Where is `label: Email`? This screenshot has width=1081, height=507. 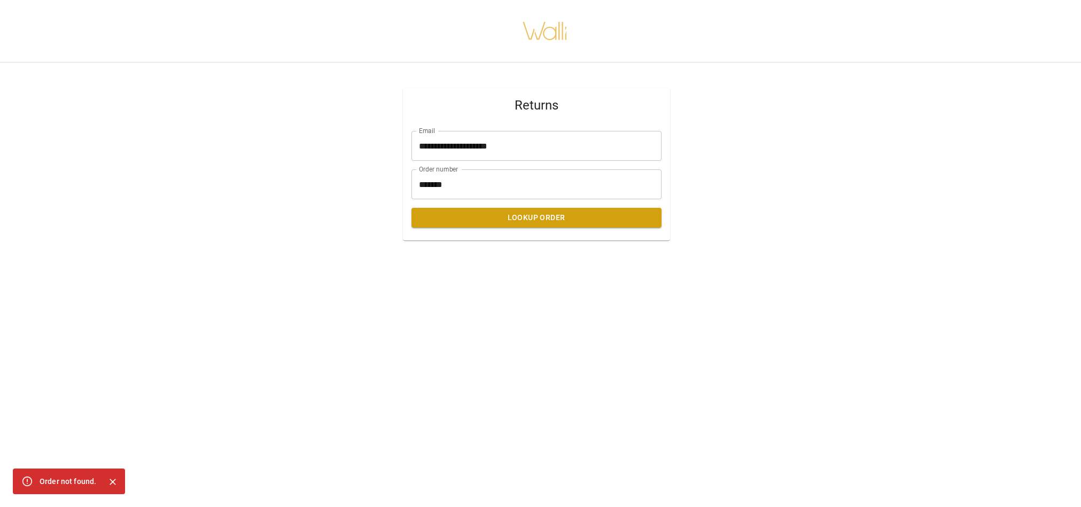
label: Email is located at coordinates (427, 130).